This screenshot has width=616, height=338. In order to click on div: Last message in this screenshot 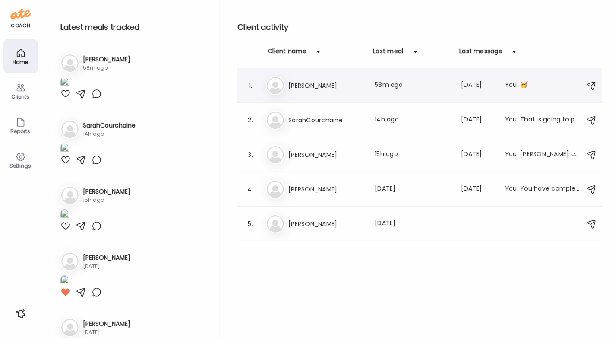, I will do `click(481, 54)`.